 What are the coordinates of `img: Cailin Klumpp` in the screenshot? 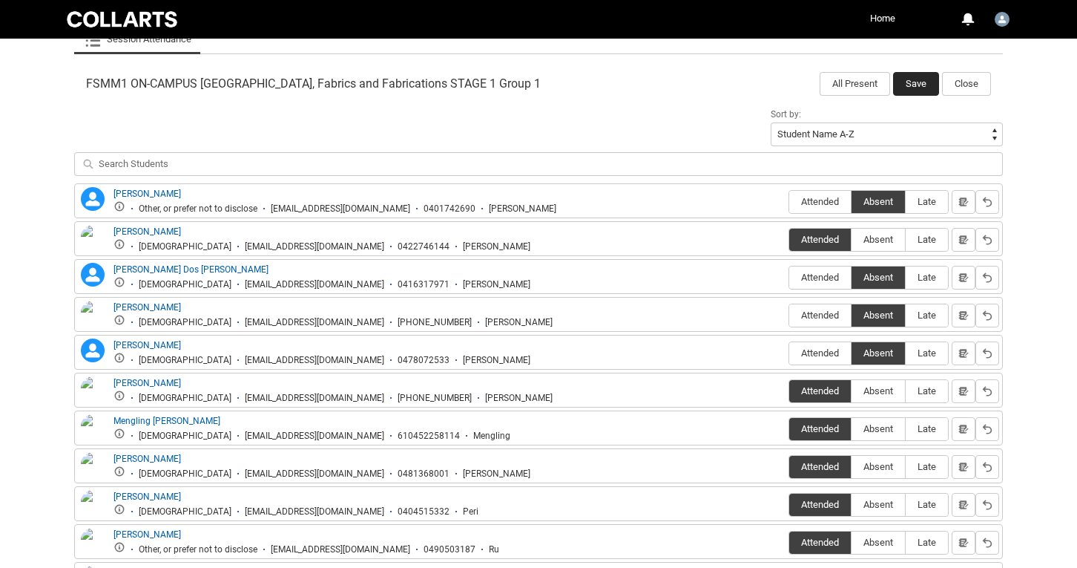 It's located at (93, 241).